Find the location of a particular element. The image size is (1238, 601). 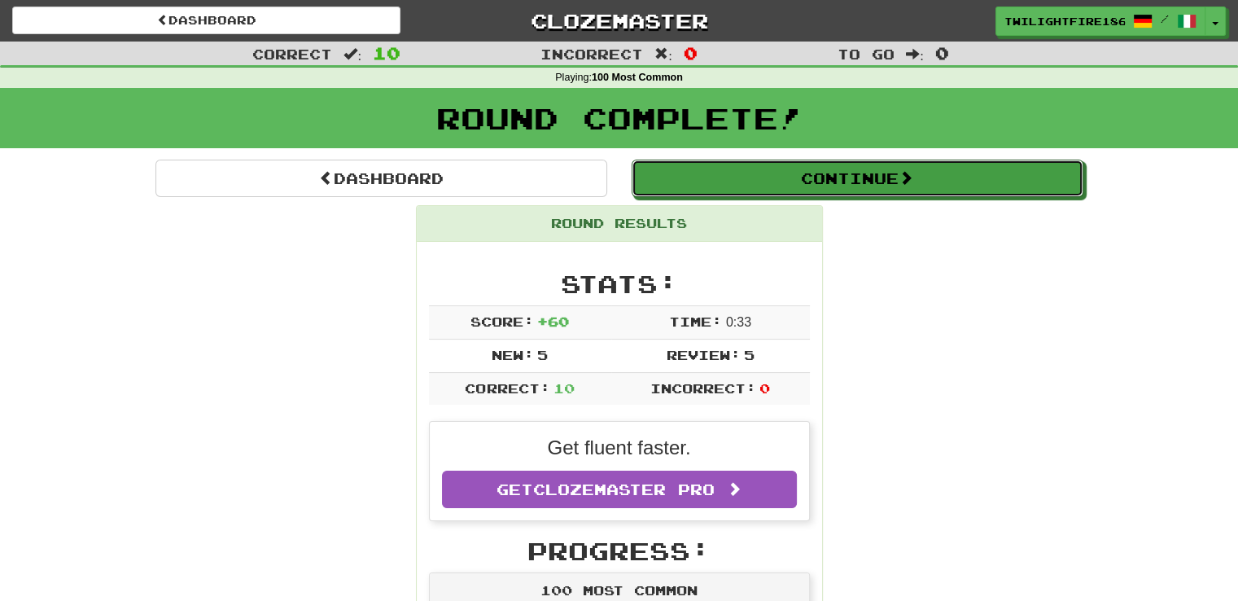

span: Incorrect is located at coordinates (592, 54).